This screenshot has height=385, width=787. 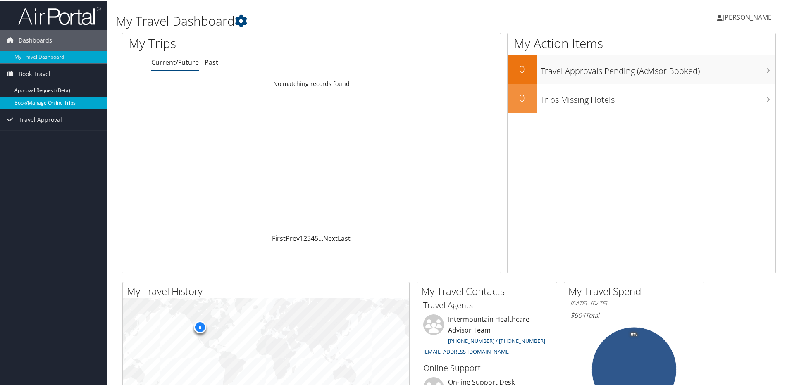 What do you see at coordinates (642, 43) in the screenshot?
I see `h1: My Action Items` at bounding box center [642, 43].